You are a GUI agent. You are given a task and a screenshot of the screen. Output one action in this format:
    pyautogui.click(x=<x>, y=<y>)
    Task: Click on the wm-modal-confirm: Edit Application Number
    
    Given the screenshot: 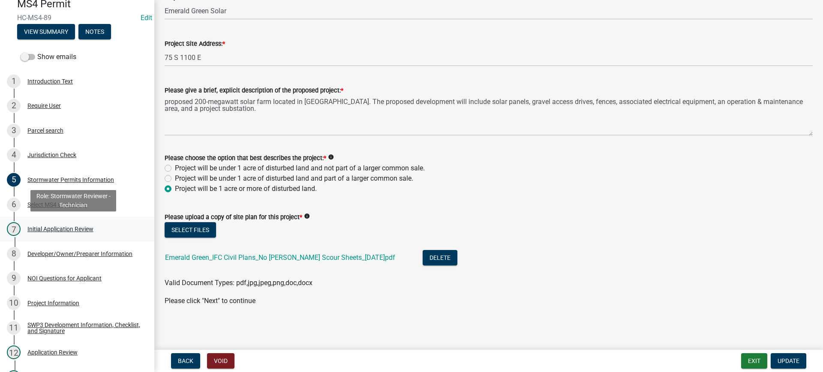 What is the action you would take?
    pyautogui.click(x=146, y=18)
    